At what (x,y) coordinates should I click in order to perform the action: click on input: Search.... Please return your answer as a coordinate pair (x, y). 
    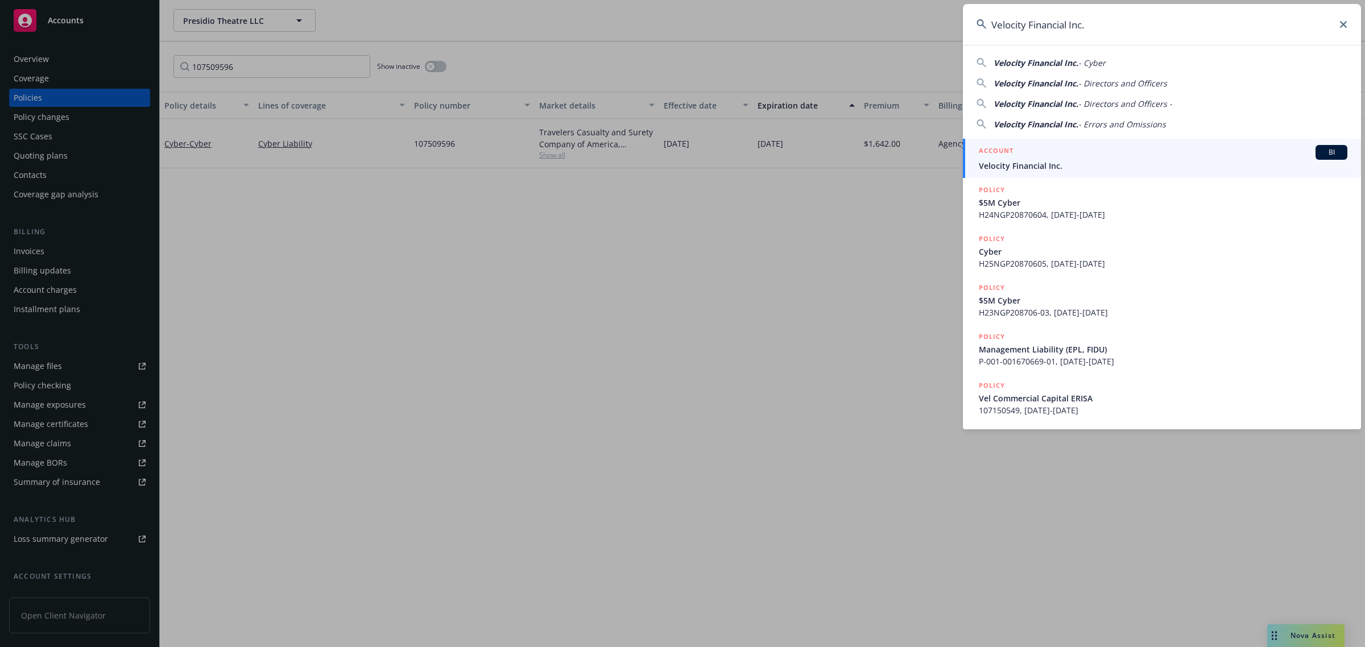
    Looking at the image, I should click on (1162, 24).